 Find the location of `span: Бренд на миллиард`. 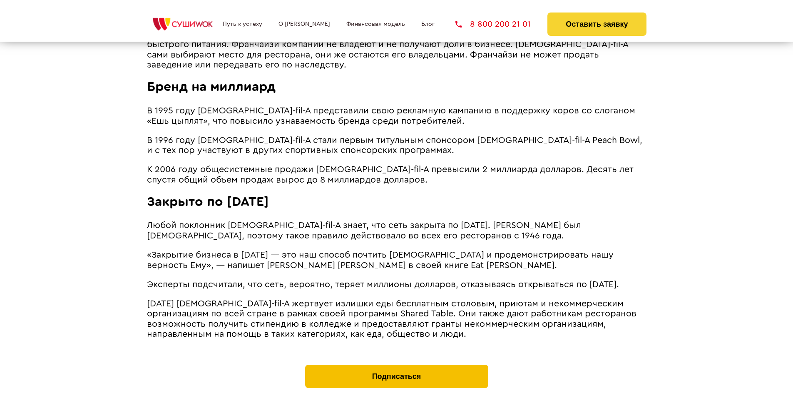

span: Бренд на миллиард is located at coordinates (211, 87).